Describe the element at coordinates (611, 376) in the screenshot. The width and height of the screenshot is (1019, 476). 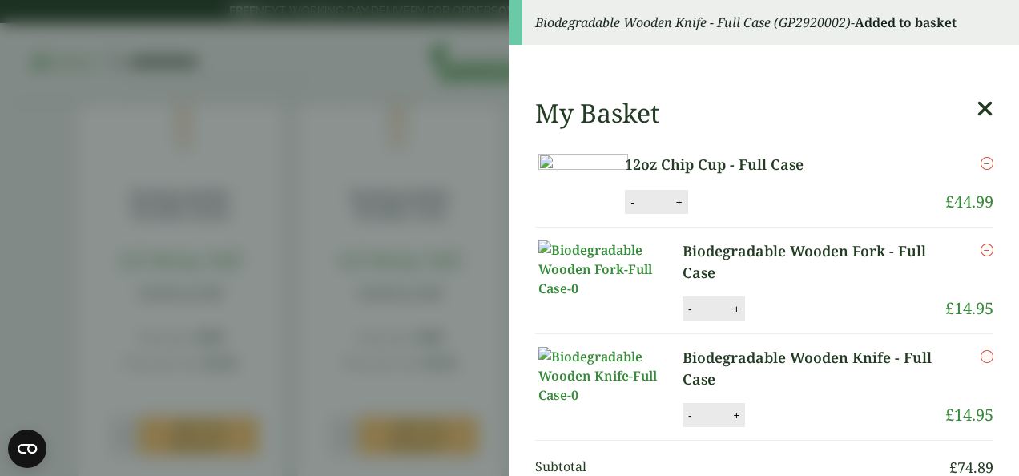
I see `img: Biodegradable Wooden Knife-Full Case-0` at that location.